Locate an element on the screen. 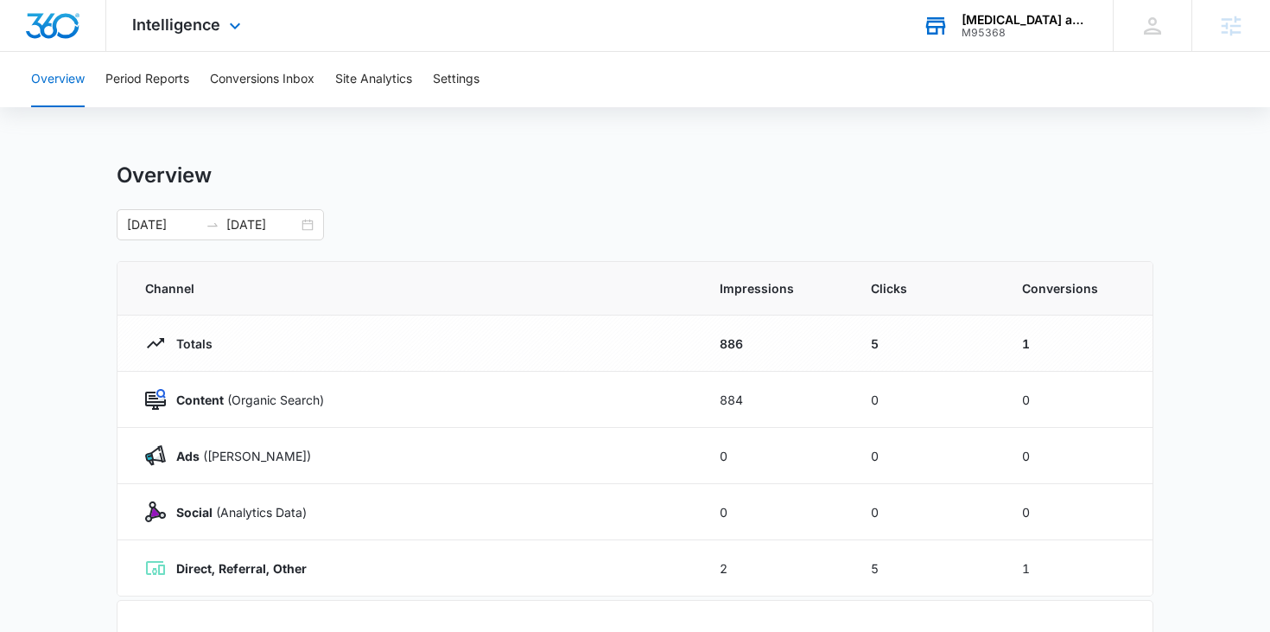  p: (Organic Search) is located at coordinates (245, 399).